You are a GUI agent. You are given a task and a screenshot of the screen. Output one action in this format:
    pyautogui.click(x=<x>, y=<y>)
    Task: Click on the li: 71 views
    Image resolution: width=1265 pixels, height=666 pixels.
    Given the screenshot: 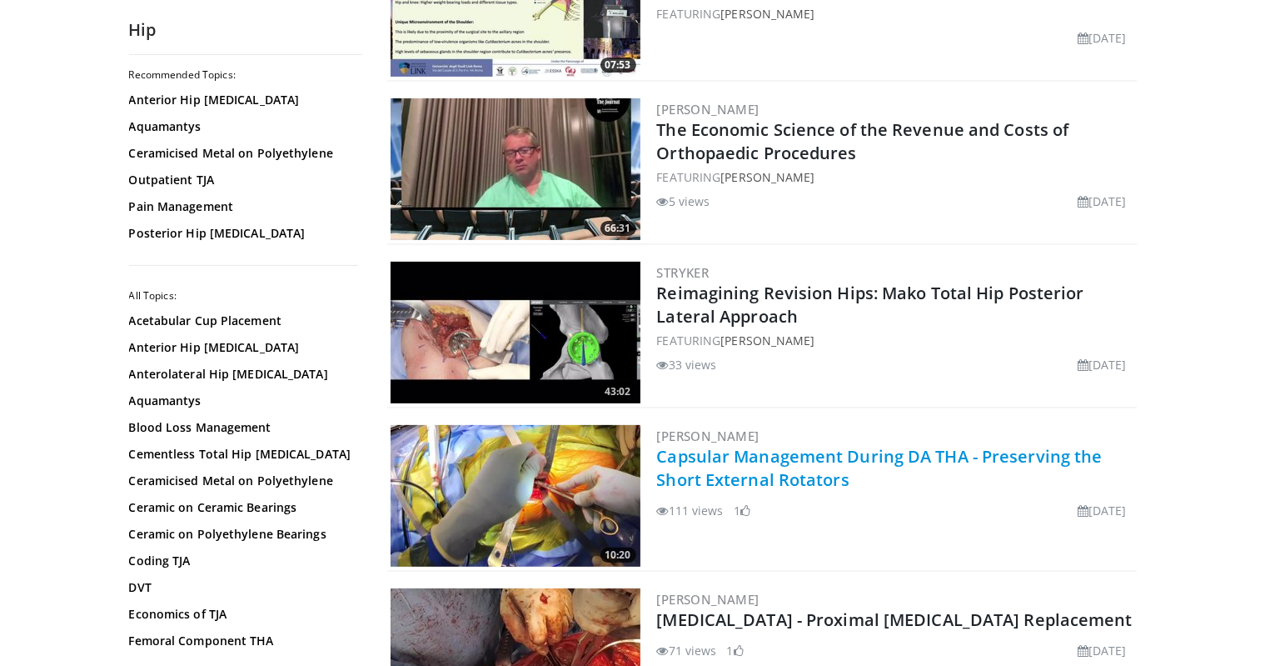 What is the action you would take?
    pyautogui.click(x=687, y=650)
    